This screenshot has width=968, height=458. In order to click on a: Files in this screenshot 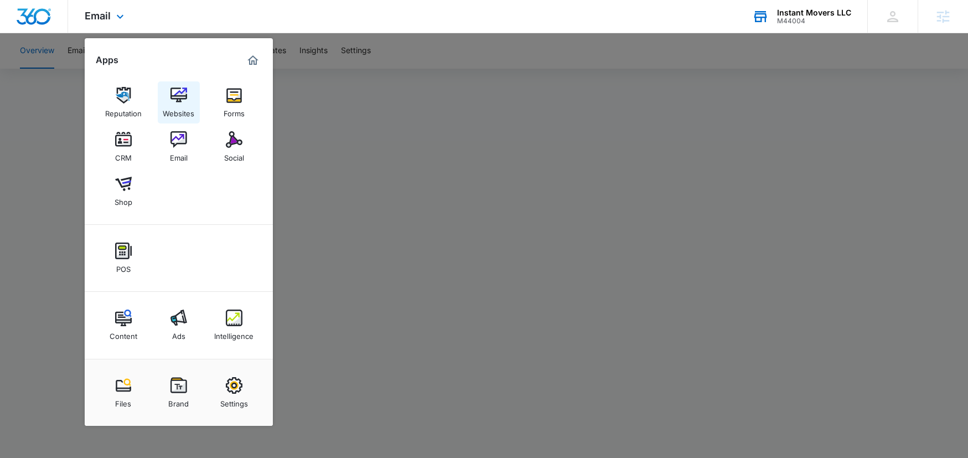, I will do `click(123, 392)`.